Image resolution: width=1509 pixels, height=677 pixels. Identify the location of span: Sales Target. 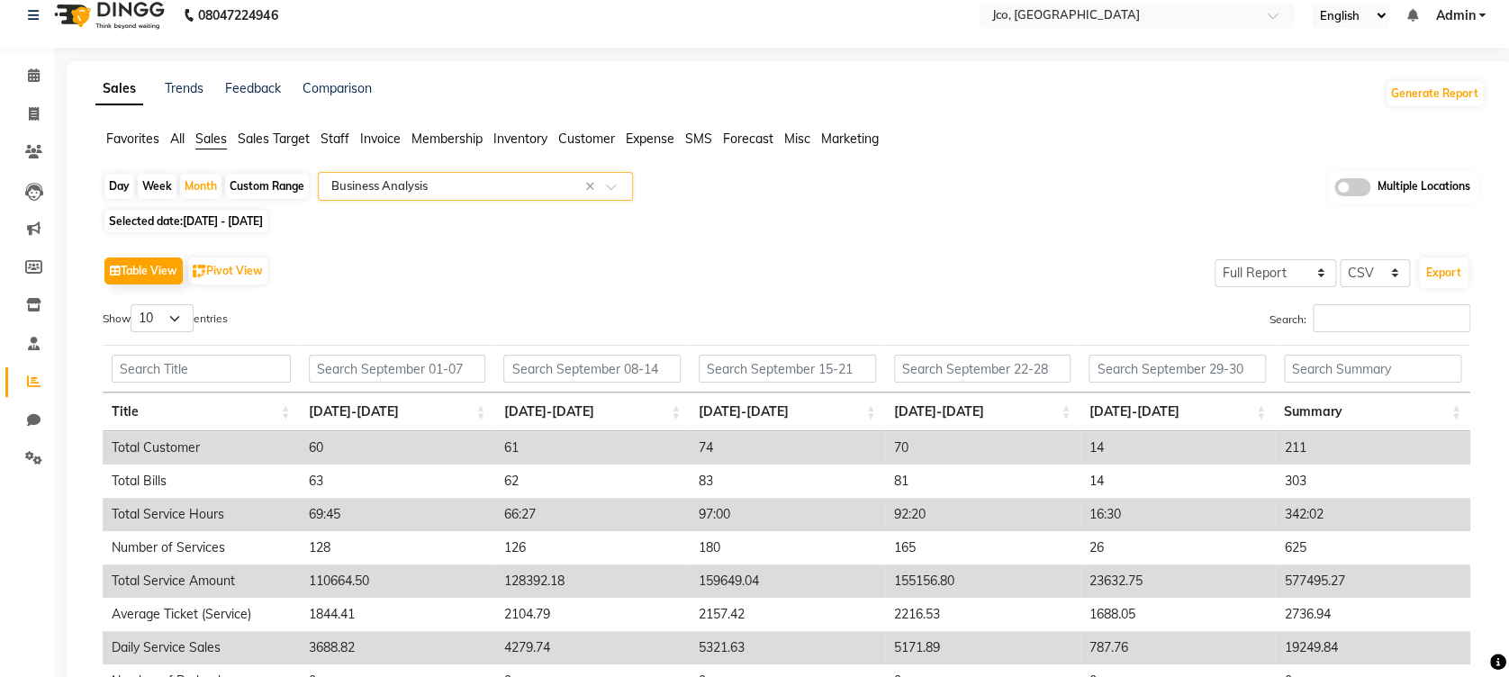
(274, 139).